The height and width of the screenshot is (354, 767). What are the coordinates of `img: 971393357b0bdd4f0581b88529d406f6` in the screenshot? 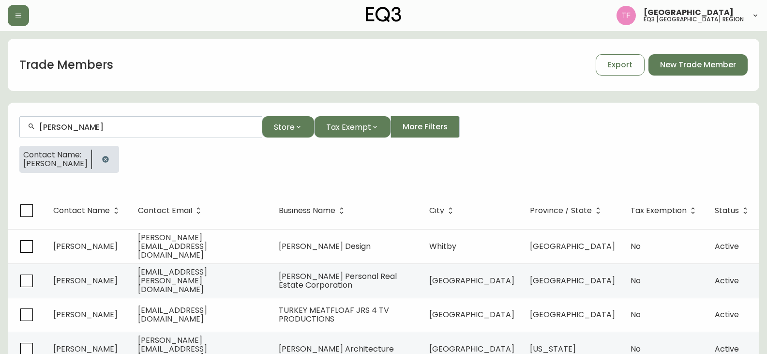 It's located at (626, 15).